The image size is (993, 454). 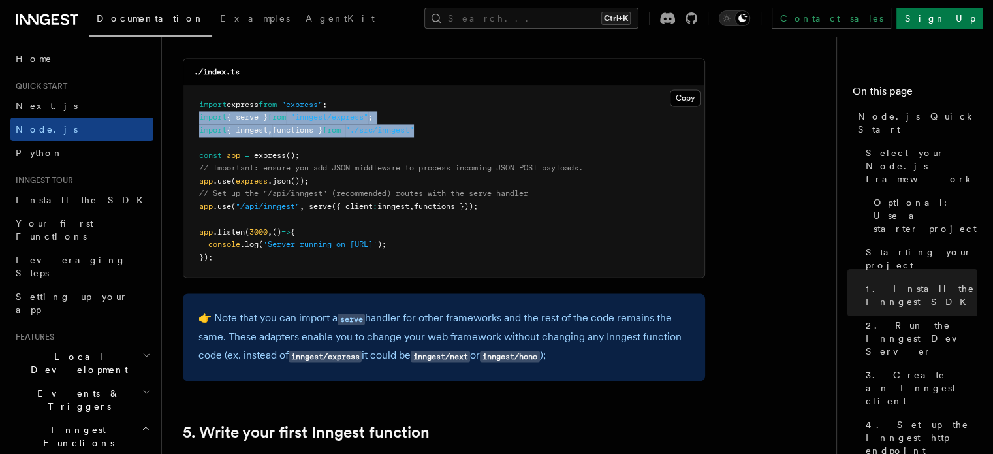 I want to click on span: 3000, so click(x=259, y=232).